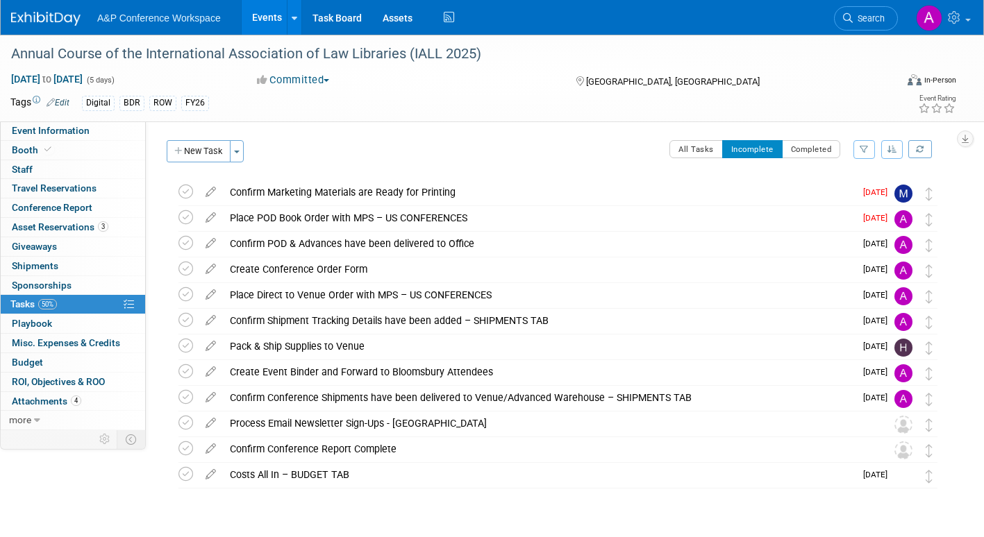 The image size is (984, 537). Describe the element at coordinates (73, 150) in the screenshot. I see `a: Booth` at that location.